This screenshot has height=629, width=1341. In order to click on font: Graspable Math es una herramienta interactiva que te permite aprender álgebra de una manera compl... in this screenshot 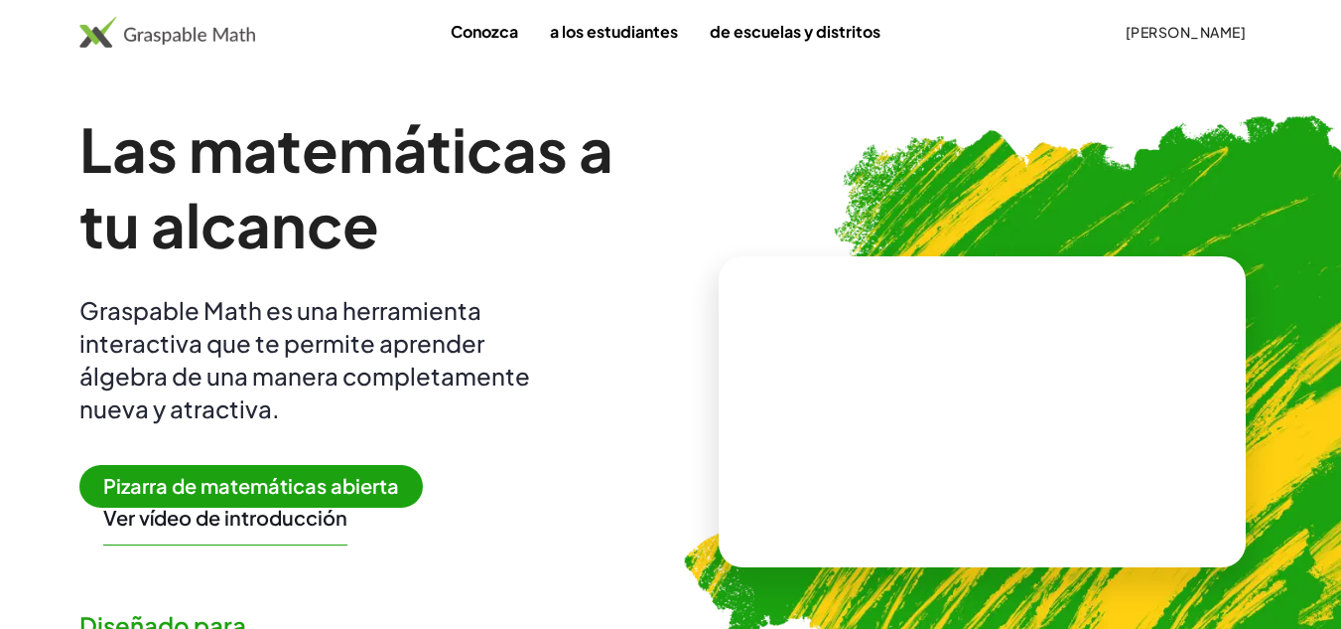, I will do `click(305, 358)`.